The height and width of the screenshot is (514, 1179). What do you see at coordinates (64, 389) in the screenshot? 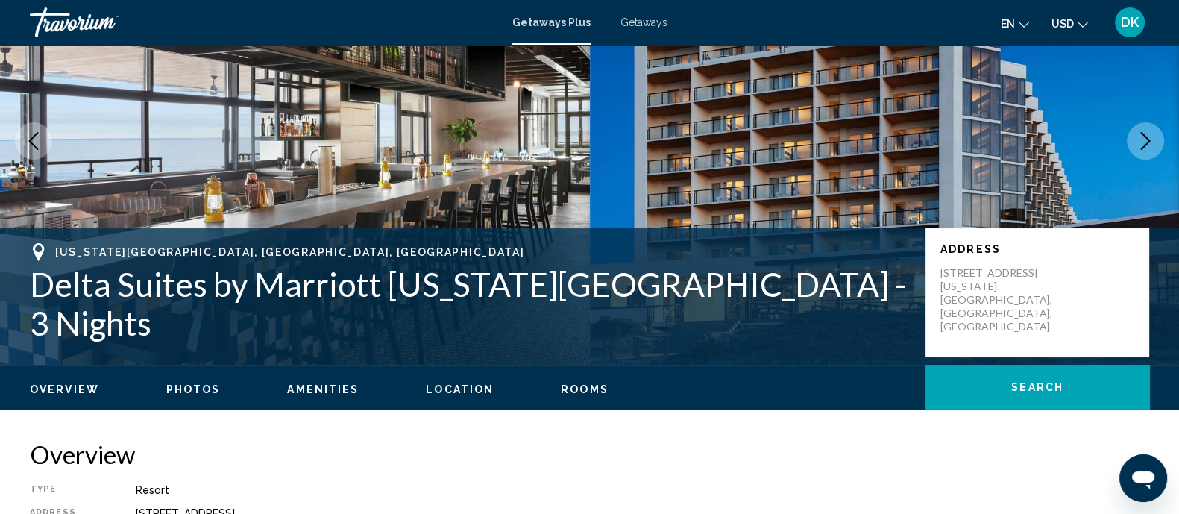
I see `span: Overview` at bounding box center [64, 389].